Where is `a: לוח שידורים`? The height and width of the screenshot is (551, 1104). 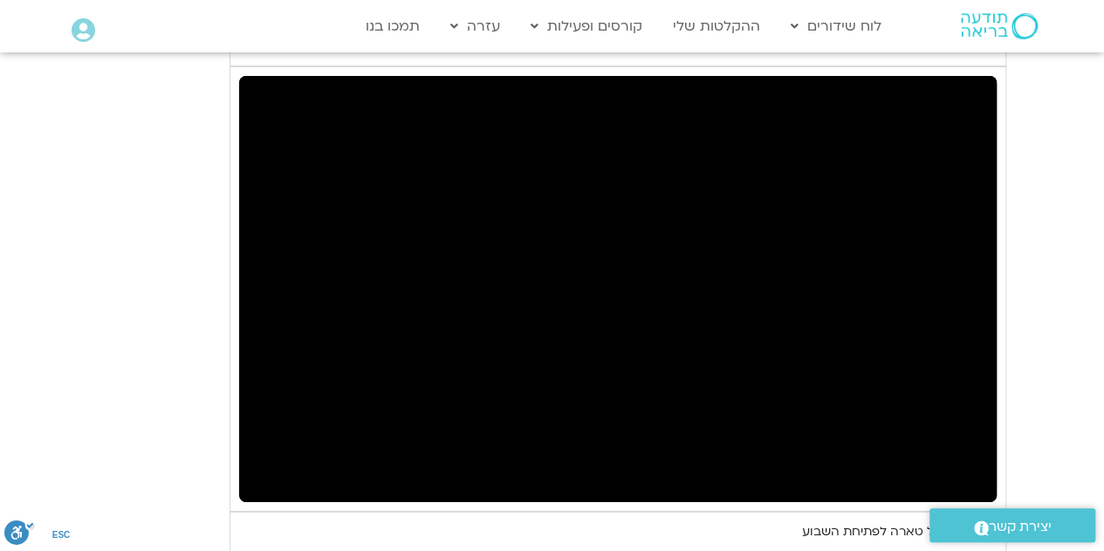
a: לוח שידורים is located at coordinates (836, 26).